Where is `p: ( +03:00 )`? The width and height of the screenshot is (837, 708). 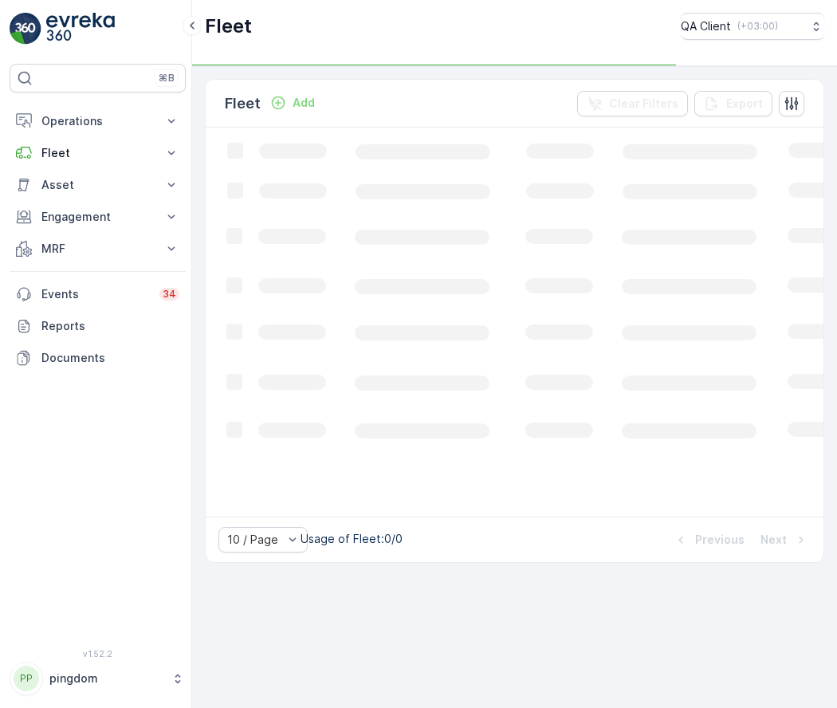
p: ( +03:00 ) is located at coordinates (757, 26).